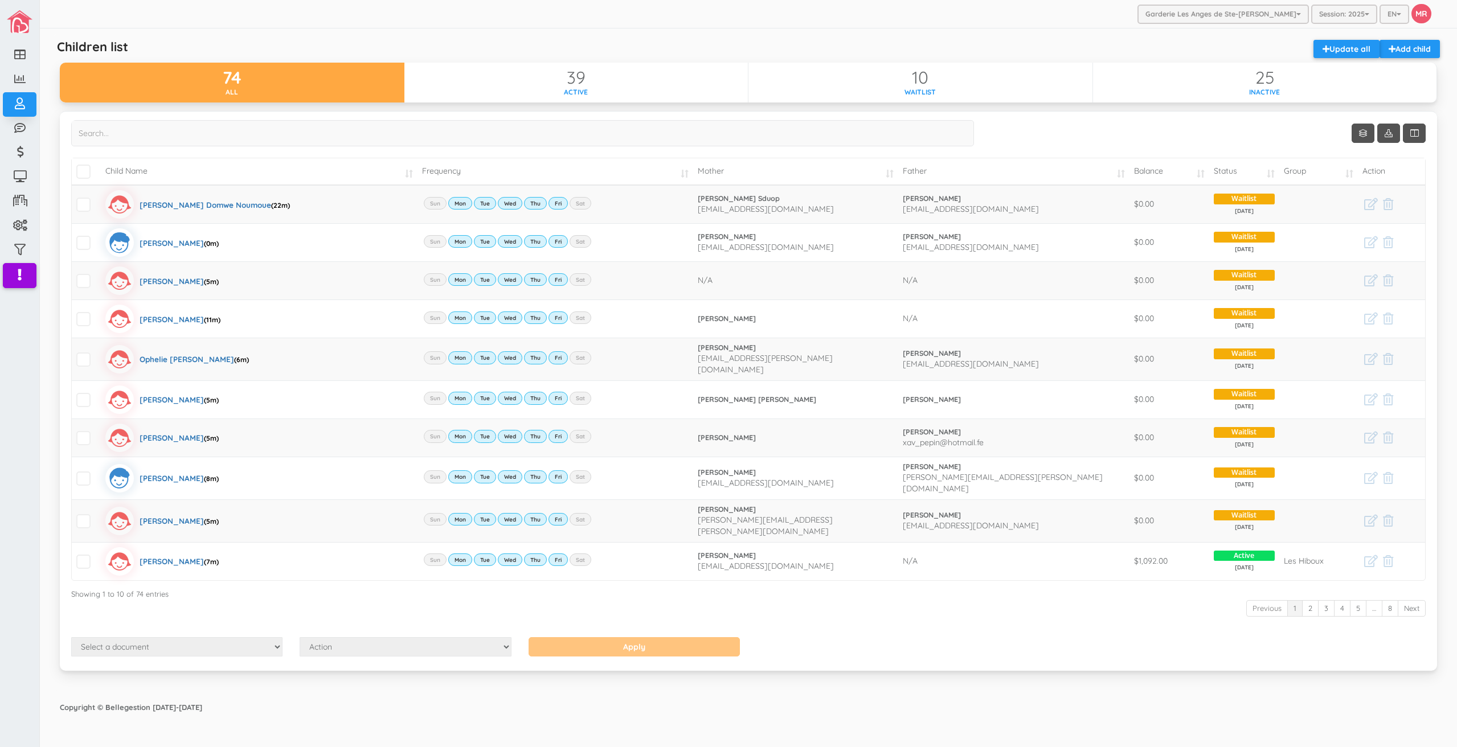  Describe the element at coordinates (241, 359) in the screenshot. I see `span: (6m)` at that location.